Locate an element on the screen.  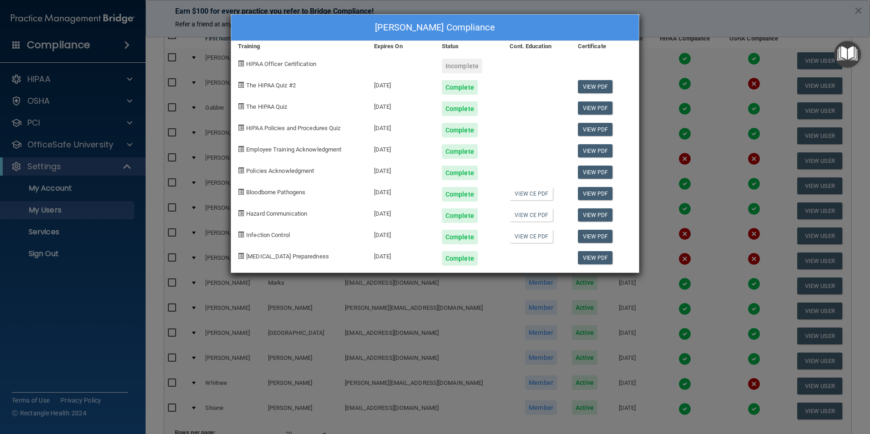
div: Certificate is located at coordinates (605, 46).